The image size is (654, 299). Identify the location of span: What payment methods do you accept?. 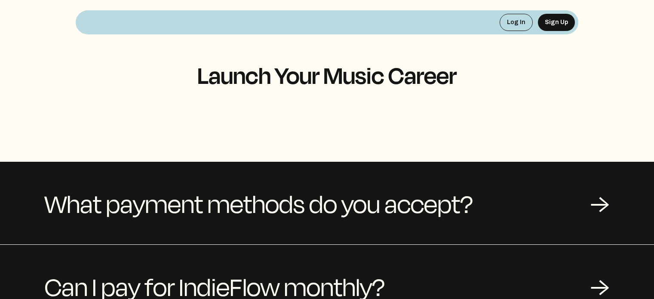
(259, 203).